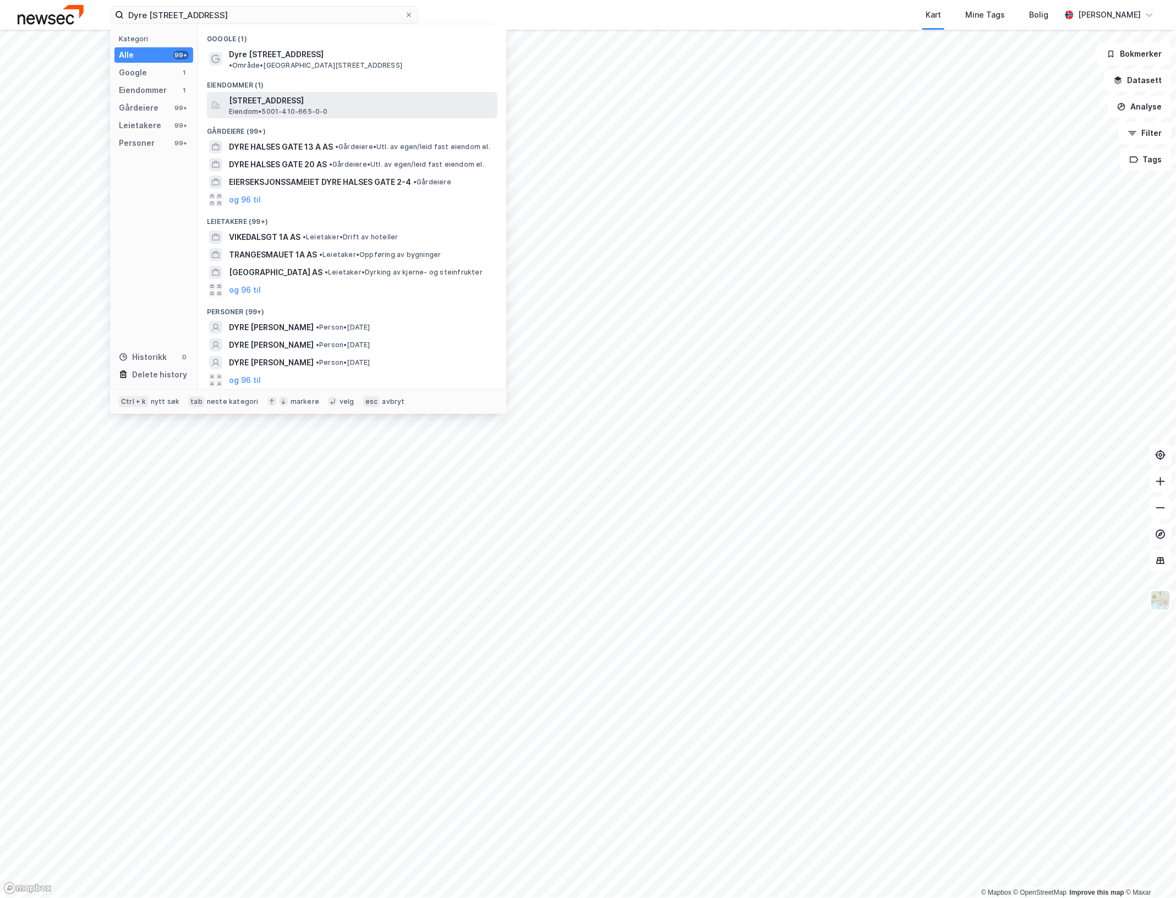 The width and height of the screenshot is (1176, 898). What do you see at coordinates (380, 255) in the screenshot?
I see `span: Leietaker • Oppføring av bygninger` at bounding box center [380, 255].